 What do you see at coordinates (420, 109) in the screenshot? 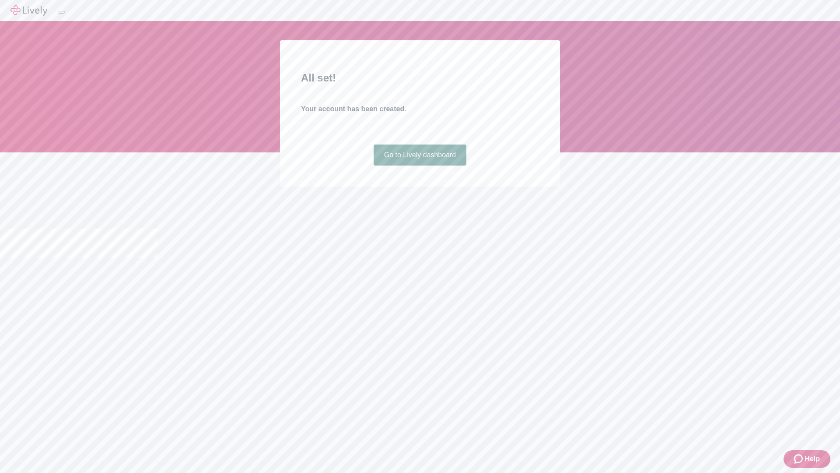
I see `h4: Your account has been created.` at bounding box center [420, 109].